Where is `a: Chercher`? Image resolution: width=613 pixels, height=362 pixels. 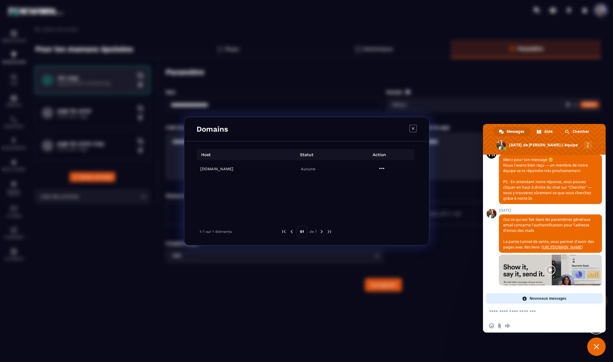
a: Chercher is located at coordinates (577, 131).